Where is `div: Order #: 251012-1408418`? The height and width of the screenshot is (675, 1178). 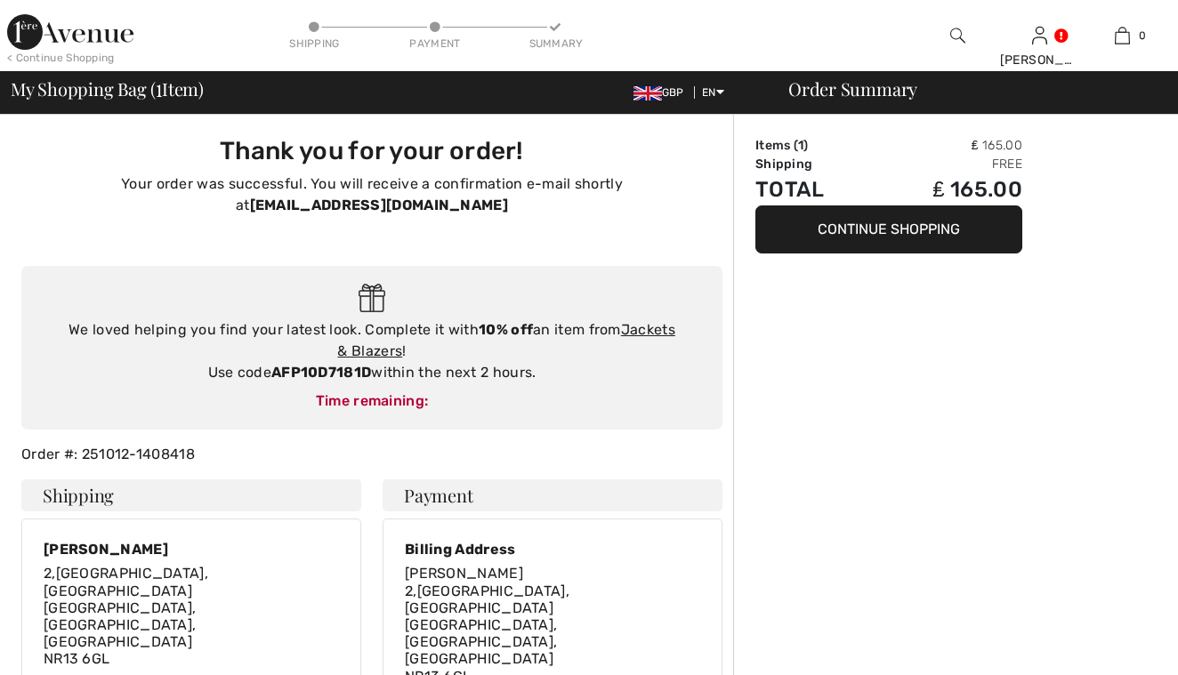
div: Order #: 251012-1408418 is located at coordinates (372, 454).